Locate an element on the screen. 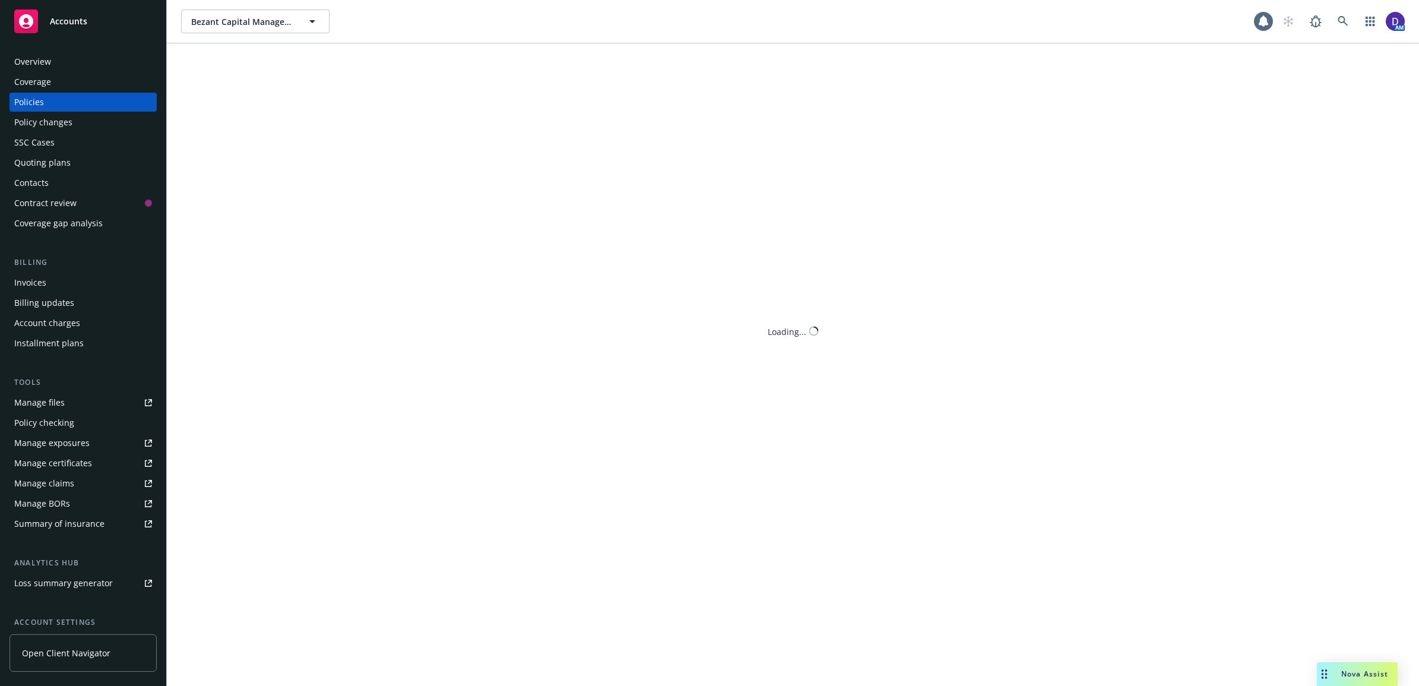 The width and height of the screenshot is (1419, 686). div: Contacts is located at coordinates (31, 183).